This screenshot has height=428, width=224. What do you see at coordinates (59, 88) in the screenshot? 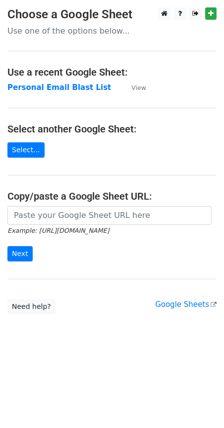
I see `a: Personal Email Blast List` at bounding box center [59, 88].